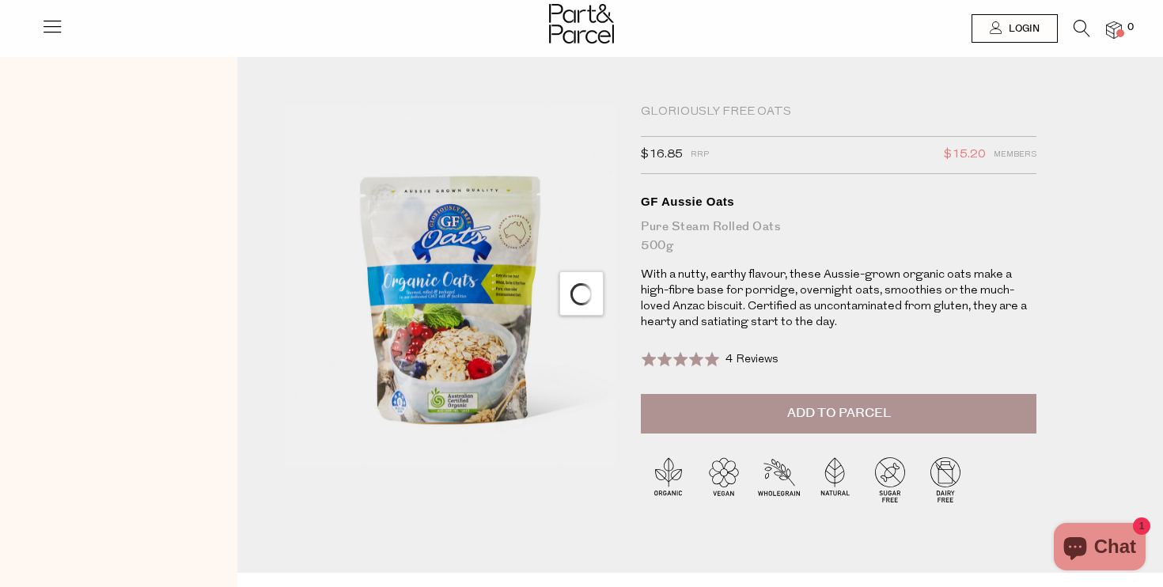 The height and width of the screenshot is (587, 1163). What do you see at coordinates (839, 202) in the screenshot?
I see `div: GF Aussie Oats` at bounding box center [839, 202].